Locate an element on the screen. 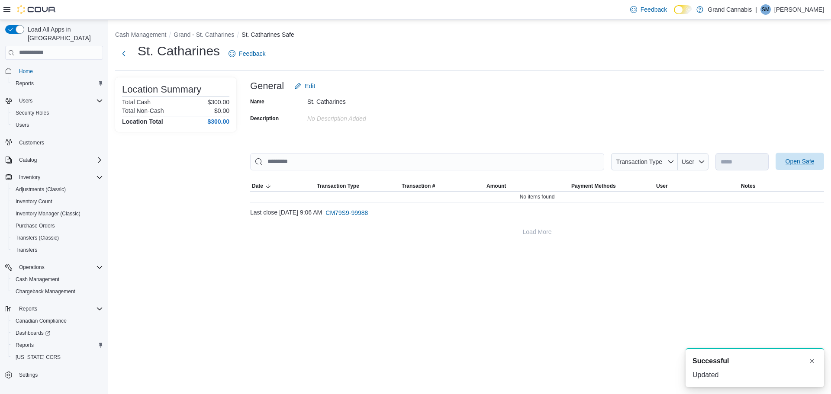  button: Adjustments (Classic) is located at coordinates (58, 189).